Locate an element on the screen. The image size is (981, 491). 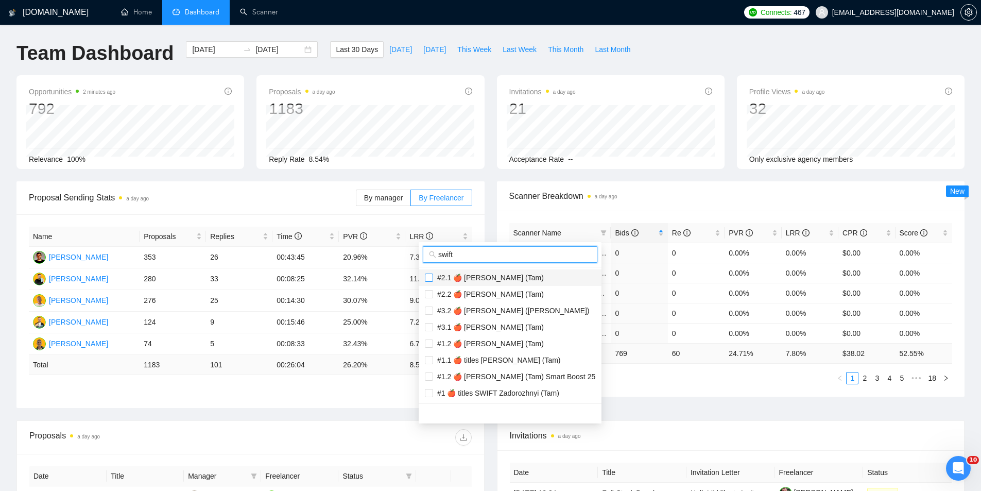
span: Time is located at coordinates (289, 236).